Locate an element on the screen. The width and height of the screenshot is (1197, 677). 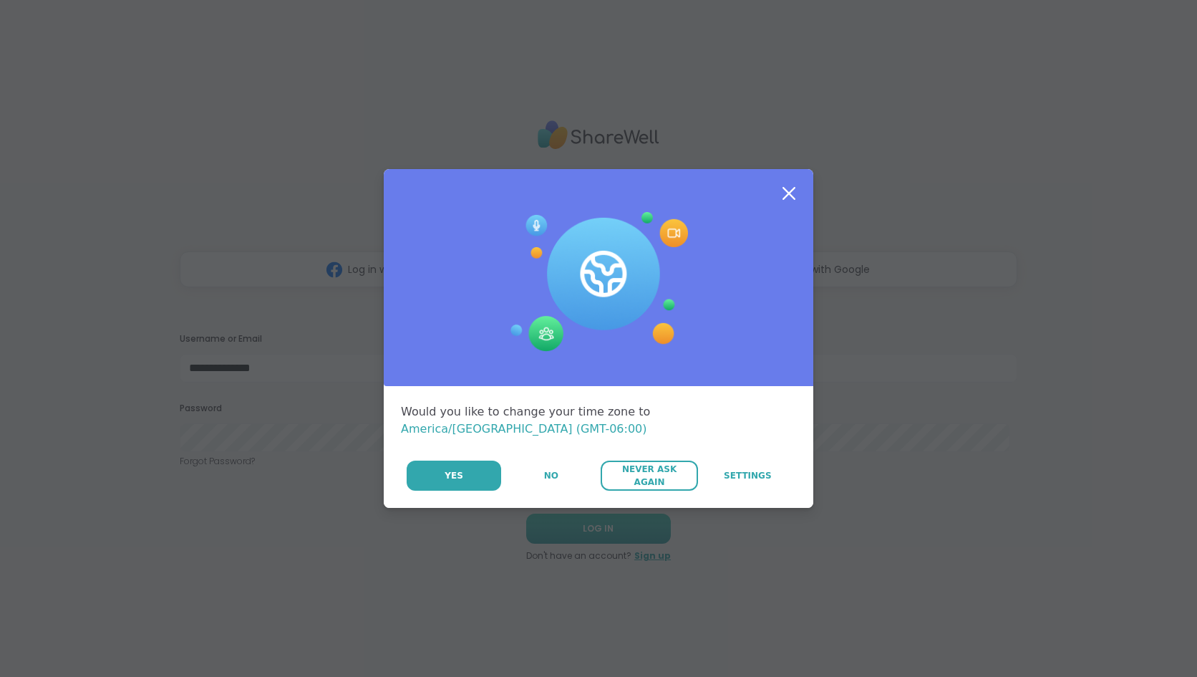
button: No is located at coordinates (551, 475).